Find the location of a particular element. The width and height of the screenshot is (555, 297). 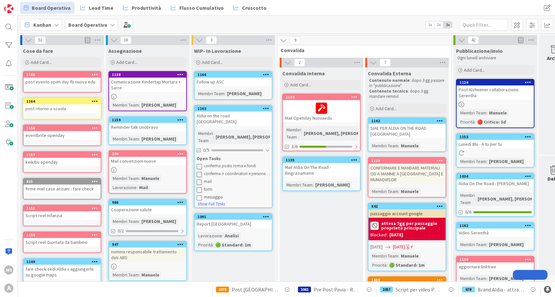

div: Mail convenzioni nuove is located at coordinates (148, 161).